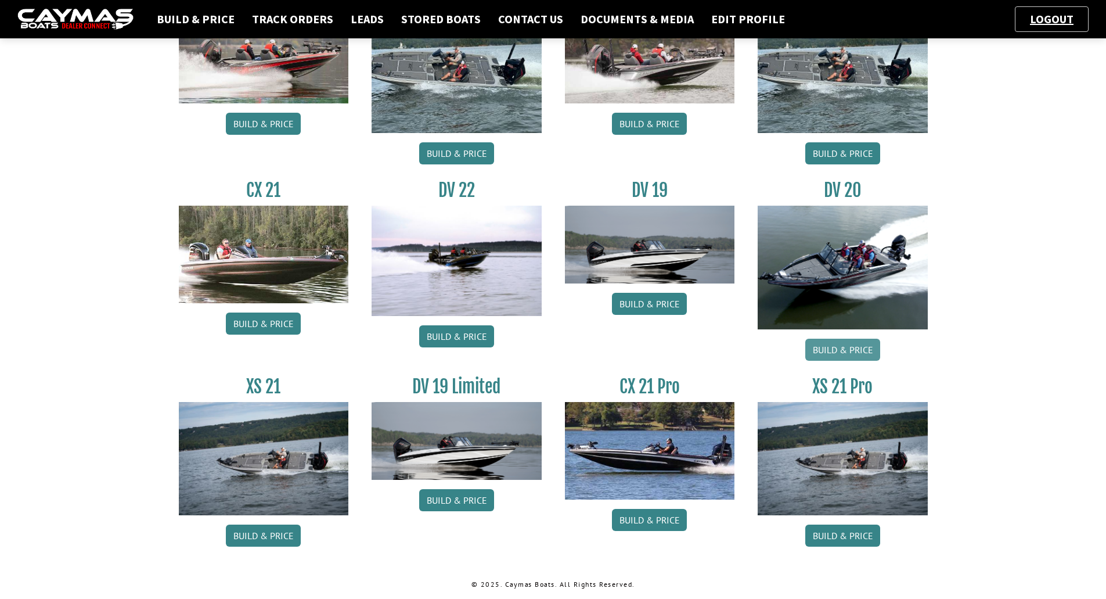  I want to click on a: Track Orders, so click(293, 19).